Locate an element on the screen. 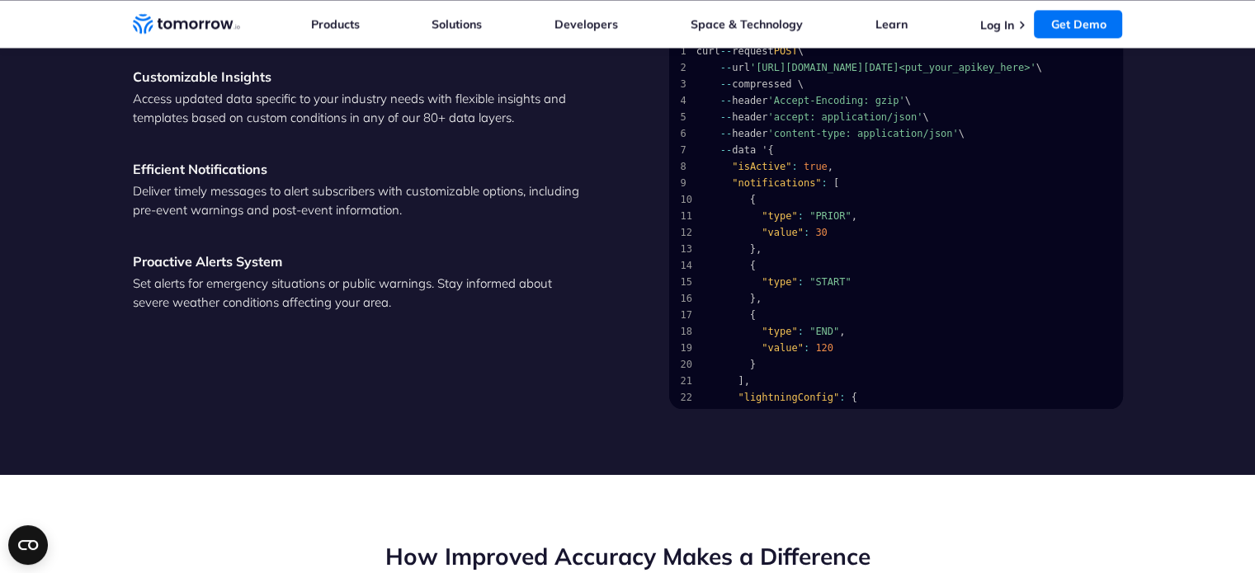  span: 15 is located at coordinates (691, 282).